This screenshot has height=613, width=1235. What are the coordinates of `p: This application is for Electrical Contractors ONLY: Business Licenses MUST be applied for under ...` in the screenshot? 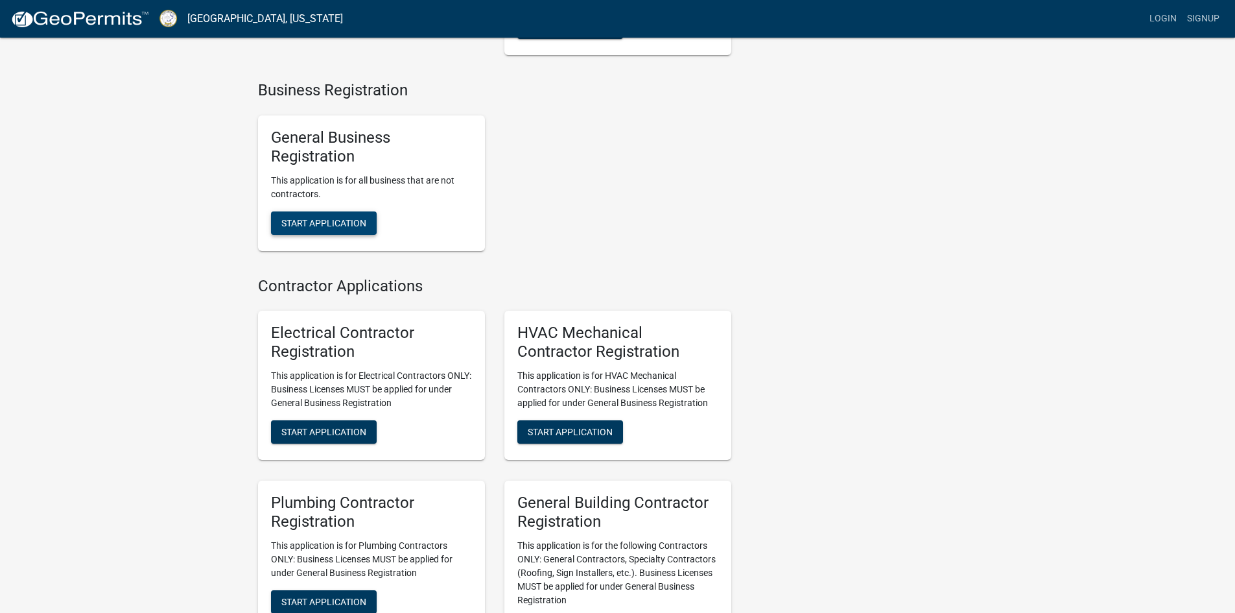 It's located at (372, 389).